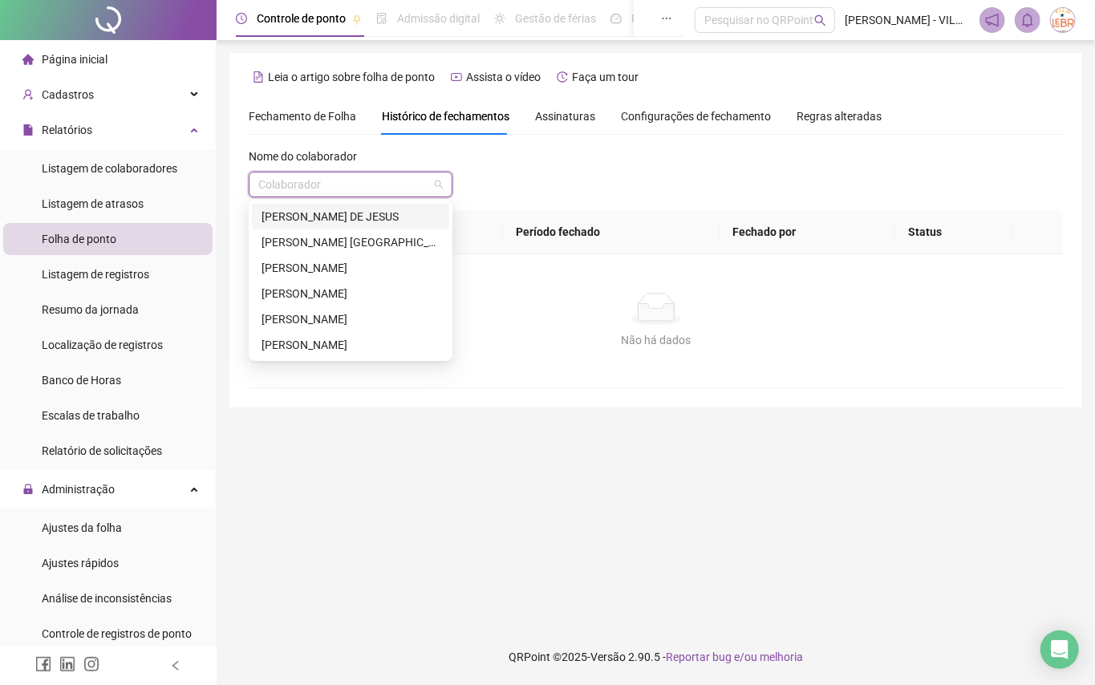  I want to click on span: Histórico de fechamentos, so click(445, 116).